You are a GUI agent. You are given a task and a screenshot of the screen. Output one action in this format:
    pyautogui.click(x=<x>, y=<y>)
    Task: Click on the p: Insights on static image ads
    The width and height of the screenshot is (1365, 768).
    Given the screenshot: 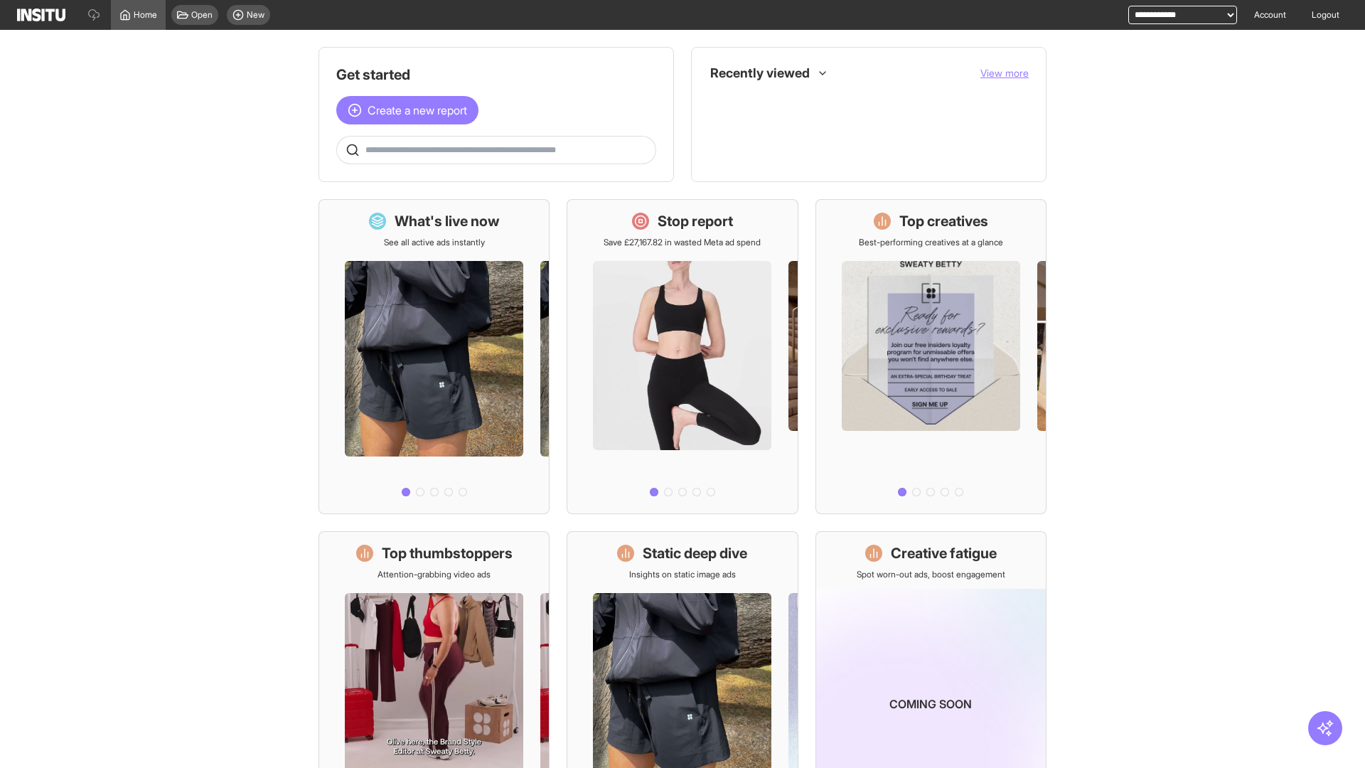 What is the action you would take?
    pyautogui.click(x=683, y=575)
    